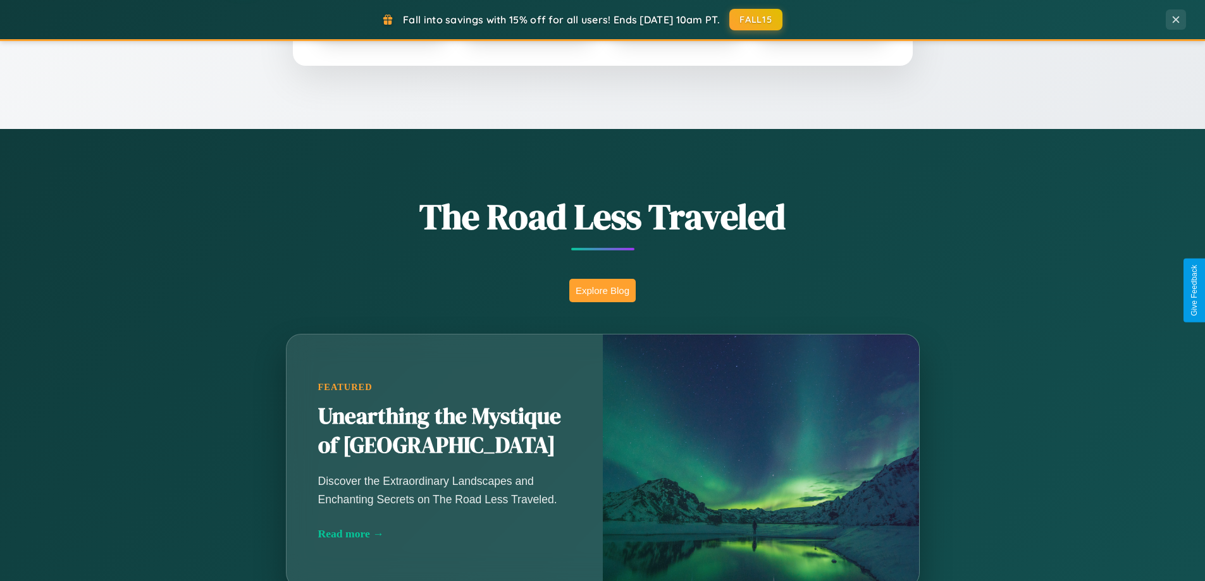 Image resolution: width=1205 pixels, height=581 pixels. Describe the element at coordinates (1194, 290) in the screenshot. I see `div: Give Feedback` at that location.